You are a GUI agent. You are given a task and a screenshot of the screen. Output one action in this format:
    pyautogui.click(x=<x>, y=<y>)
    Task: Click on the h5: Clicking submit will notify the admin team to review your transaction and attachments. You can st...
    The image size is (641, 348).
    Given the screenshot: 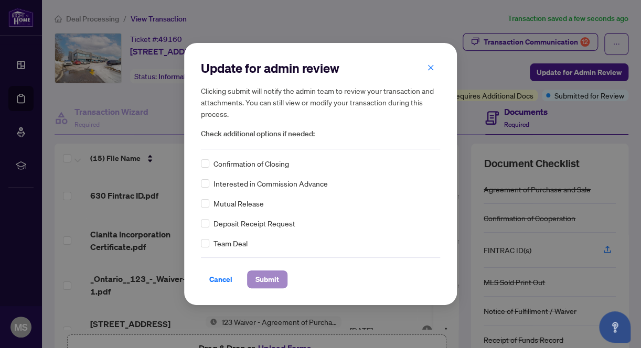 What is the action you would take?
    pyautogui.click(x=320, y=102)
    